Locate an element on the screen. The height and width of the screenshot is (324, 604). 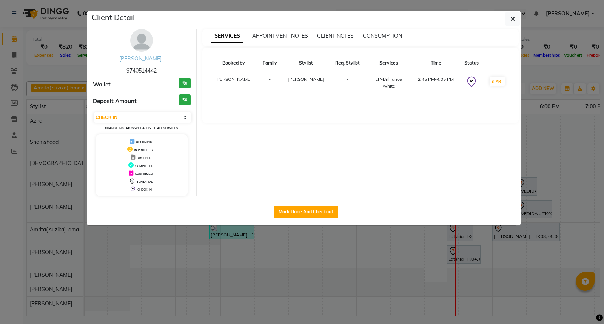
span: Wallet is located at coordinates (102, 85).